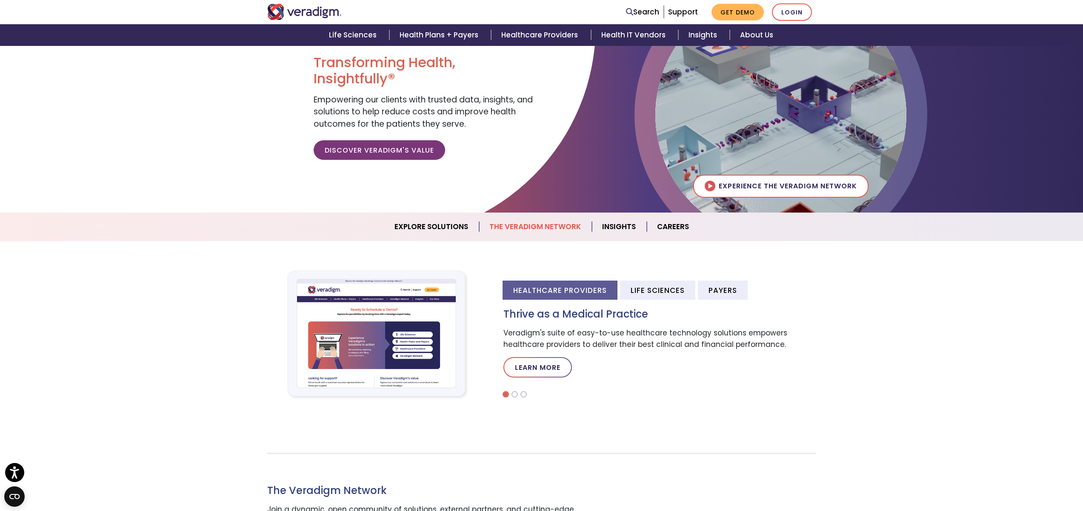 The image size is (1083, 511). What do you see at coordinates (537, 368) in the screenshot?
I see `a: Learn More` at bounding box center [537, 368].